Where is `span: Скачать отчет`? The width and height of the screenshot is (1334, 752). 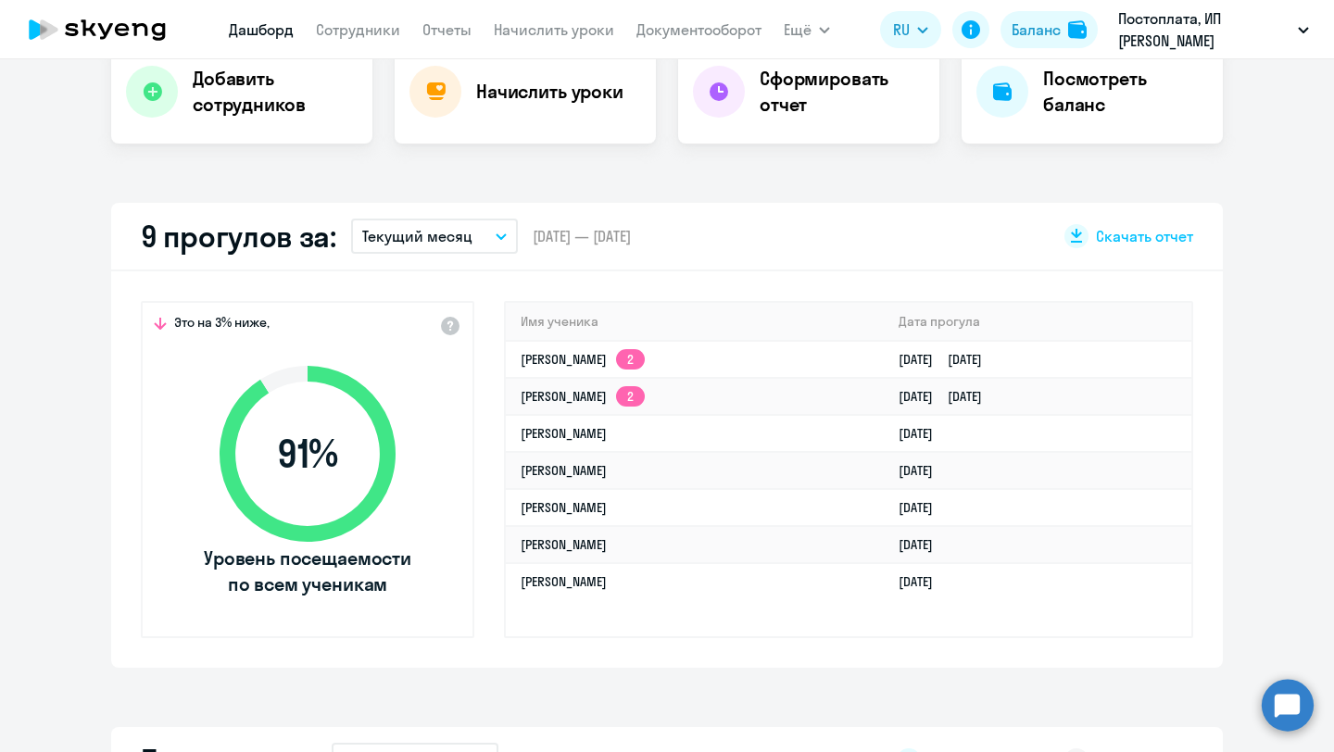
span: Скачать отчет is located at coordinates (1144, 236).